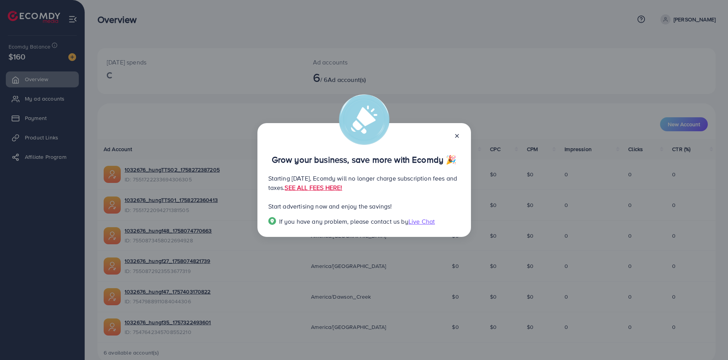 This screenshot has width=728, height=360. I want to click on img: alert, so click(364, 120).